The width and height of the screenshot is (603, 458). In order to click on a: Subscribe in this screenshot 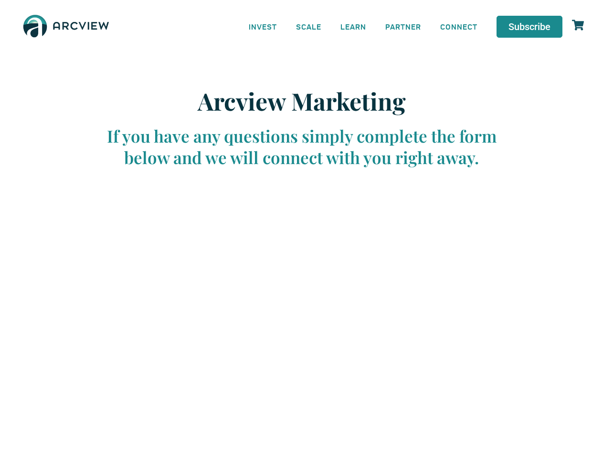, I will do `click(529, 27)`.